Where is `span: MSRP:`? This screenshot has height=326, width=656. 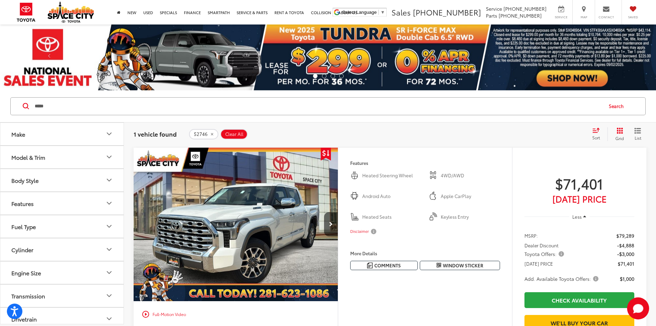
span: MSRP: is located at coordinates (531, 235).